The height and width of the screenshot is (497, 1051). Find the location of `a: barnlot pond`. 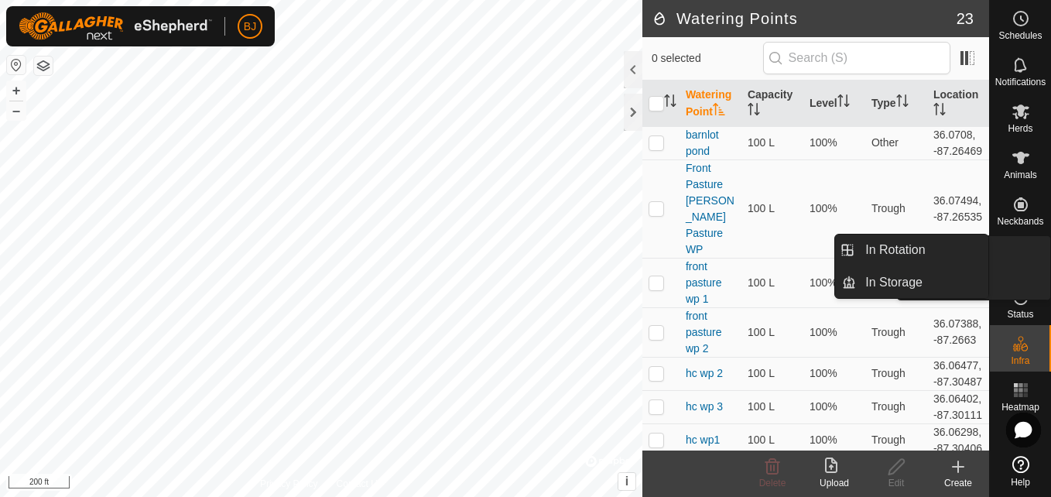

a: barnlot pond is located at coordinates (702, 142).